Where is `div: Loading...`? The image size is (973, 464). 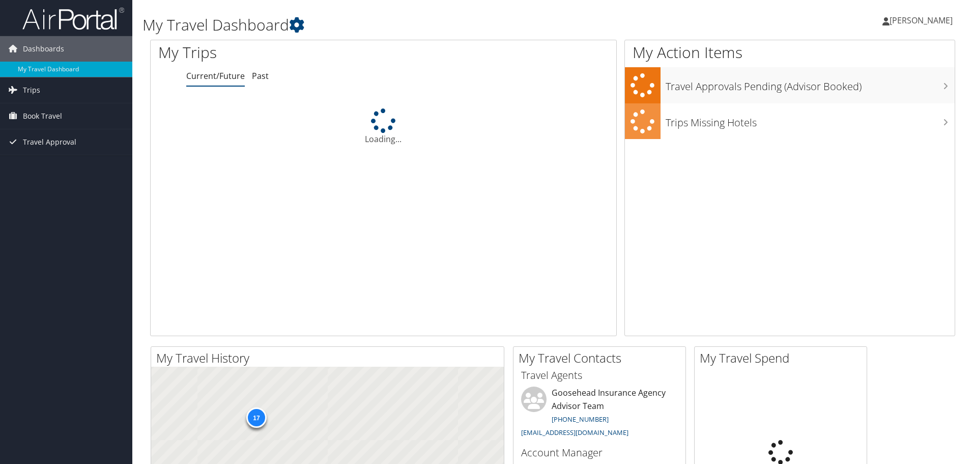
div: Loading... is located at coordinates (383, 127).